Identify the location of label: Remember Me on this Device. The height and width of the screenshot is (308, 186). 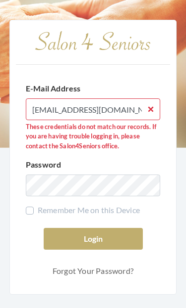
(83, 210).